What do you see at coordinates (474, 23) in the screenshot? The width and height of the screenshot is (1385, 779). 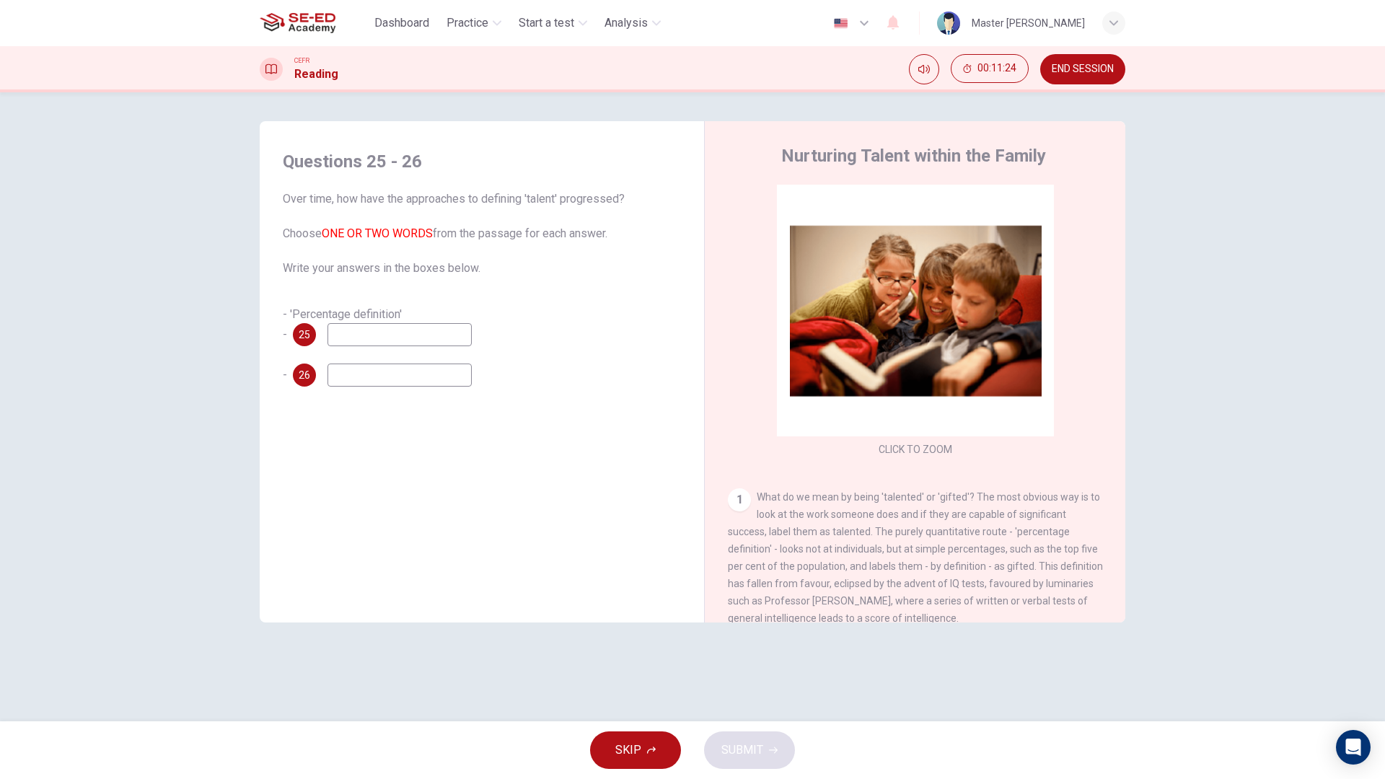 I see `button: Practice` at bounding box center [474, 23].